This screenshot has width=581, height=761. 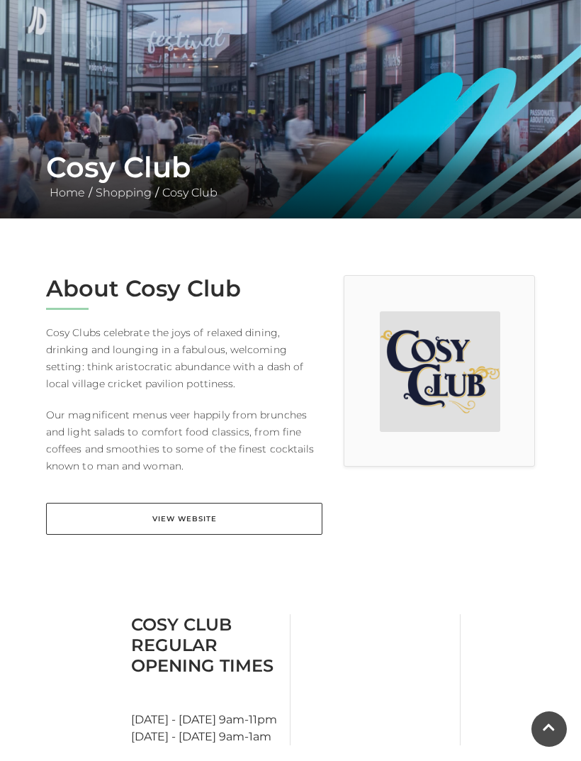 What do you see at coordinates (184, 440) in the screenshot?
I see `p: Our magnificent menus veer happily from brunches and light salads to comfort food classics, from ...` at bounding box center [184, 440].